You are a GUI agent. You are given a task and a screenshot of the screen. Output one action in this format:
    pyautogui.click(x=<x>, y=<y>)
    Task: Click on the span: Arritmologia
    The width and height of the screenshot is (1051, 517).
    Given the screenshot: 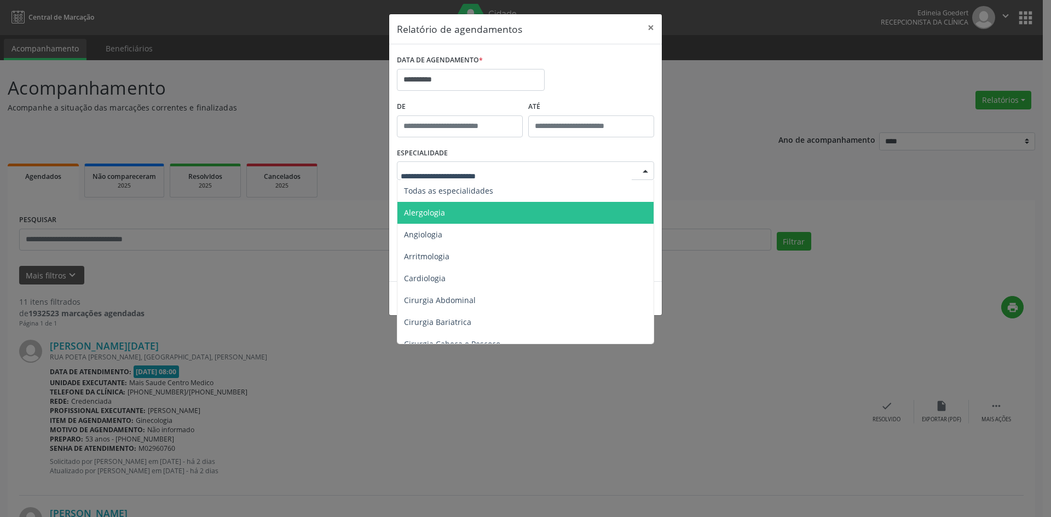 What is the action you would take?
    pyautogui.click(x=426, y=256)
    